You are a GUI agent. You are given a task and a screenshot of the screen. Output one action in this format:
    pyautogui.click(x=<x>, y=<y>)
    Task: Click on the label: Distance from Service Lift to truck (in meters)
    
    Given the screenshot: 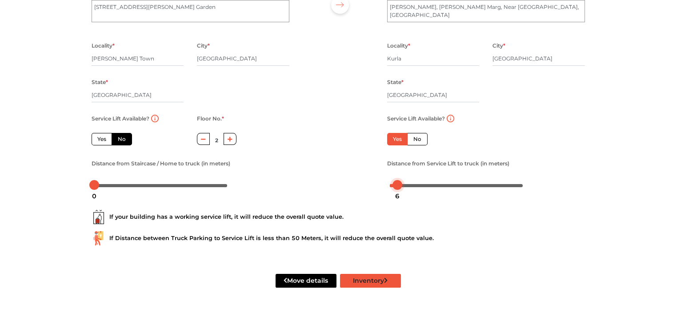 What is the action you would take?
    pyautogui.click(x=448, y=163)
    